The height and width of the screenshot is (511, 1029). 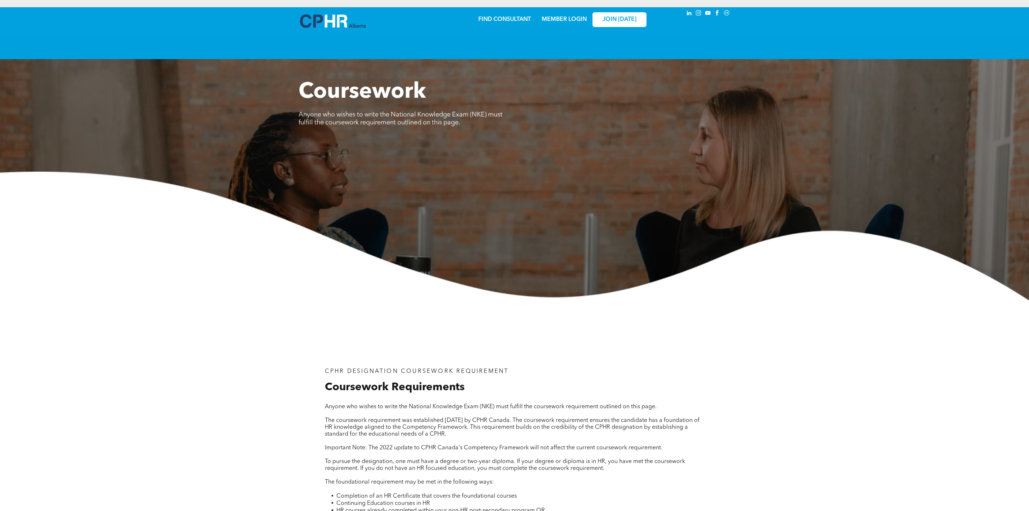 What do you see at coordinates (699, 14) in the screenshot?
I see `a: instagram` at bounding box center [699, 14].